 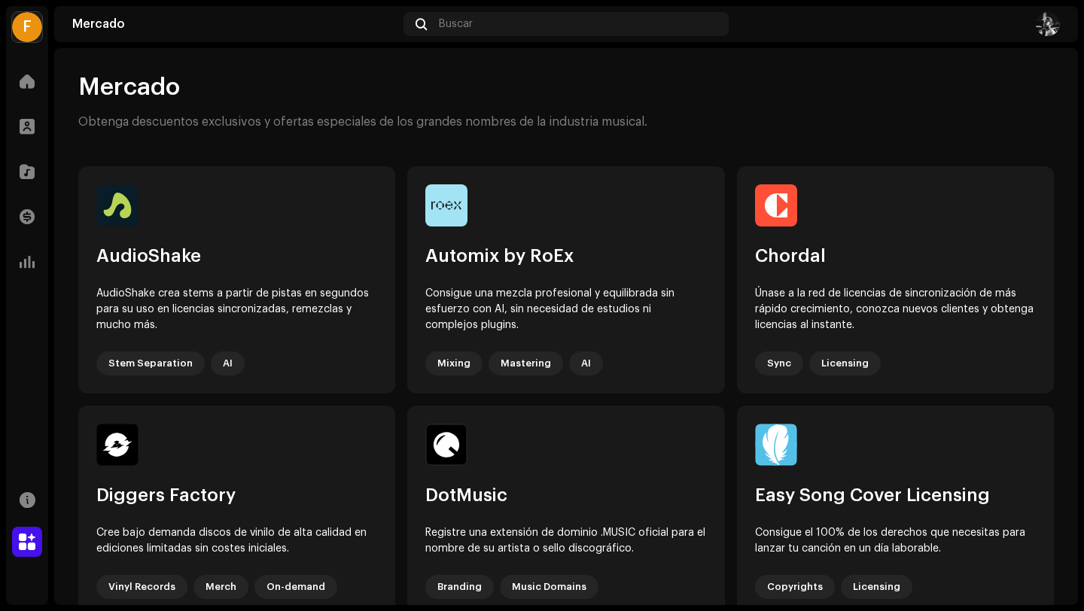 What do you see at coordinates (151, 363) in the screenshot?
I see `div: Stem Separation` at bounding box center [151, 363].